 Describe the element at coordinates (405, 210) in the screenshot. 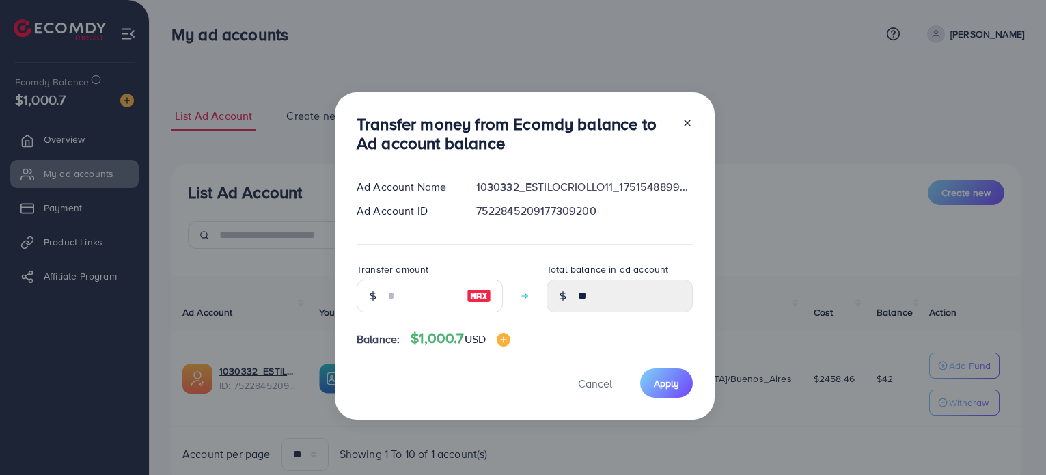

I see `div: Ad Account ID` at that location.